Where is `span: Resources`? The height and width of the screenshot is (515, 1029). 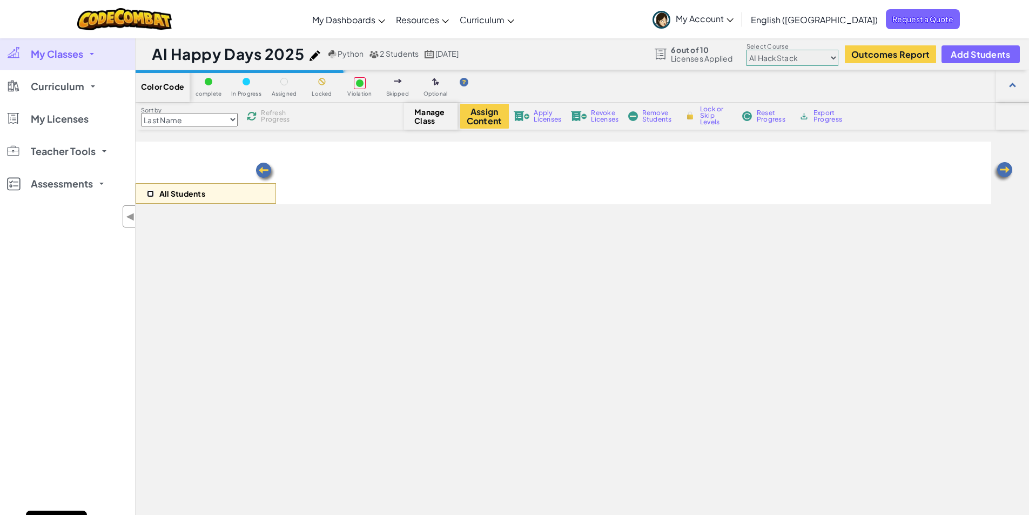 span: Resources is located at coordinates (417, 19).